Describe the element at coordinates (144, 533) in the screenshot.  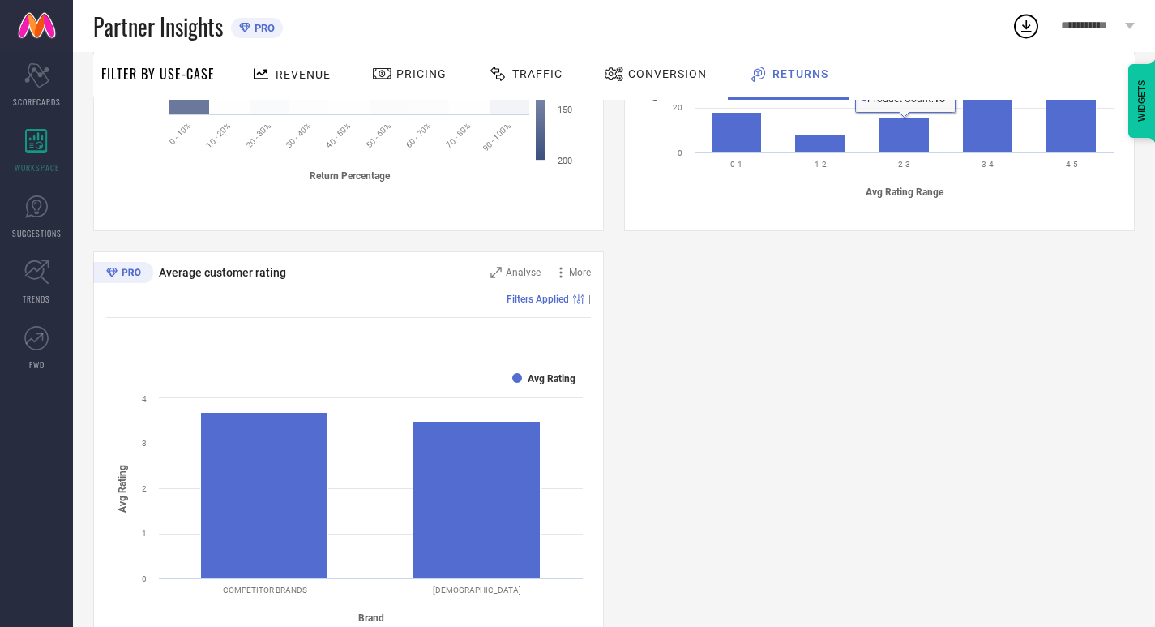
I see `text: 1` at that location.